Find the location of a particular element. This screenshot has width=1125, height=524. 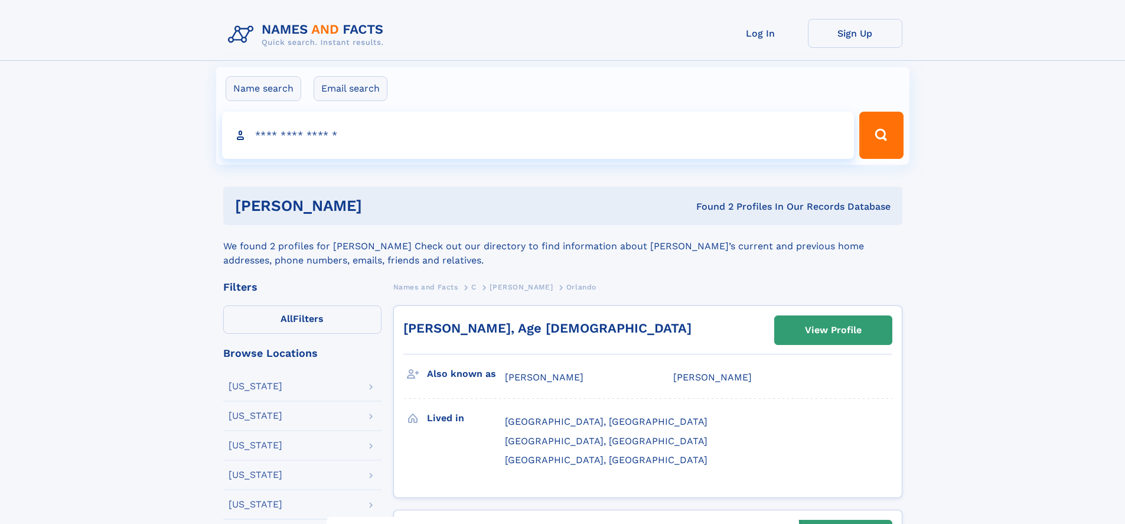

span: All is located at coordinates (287, 318).